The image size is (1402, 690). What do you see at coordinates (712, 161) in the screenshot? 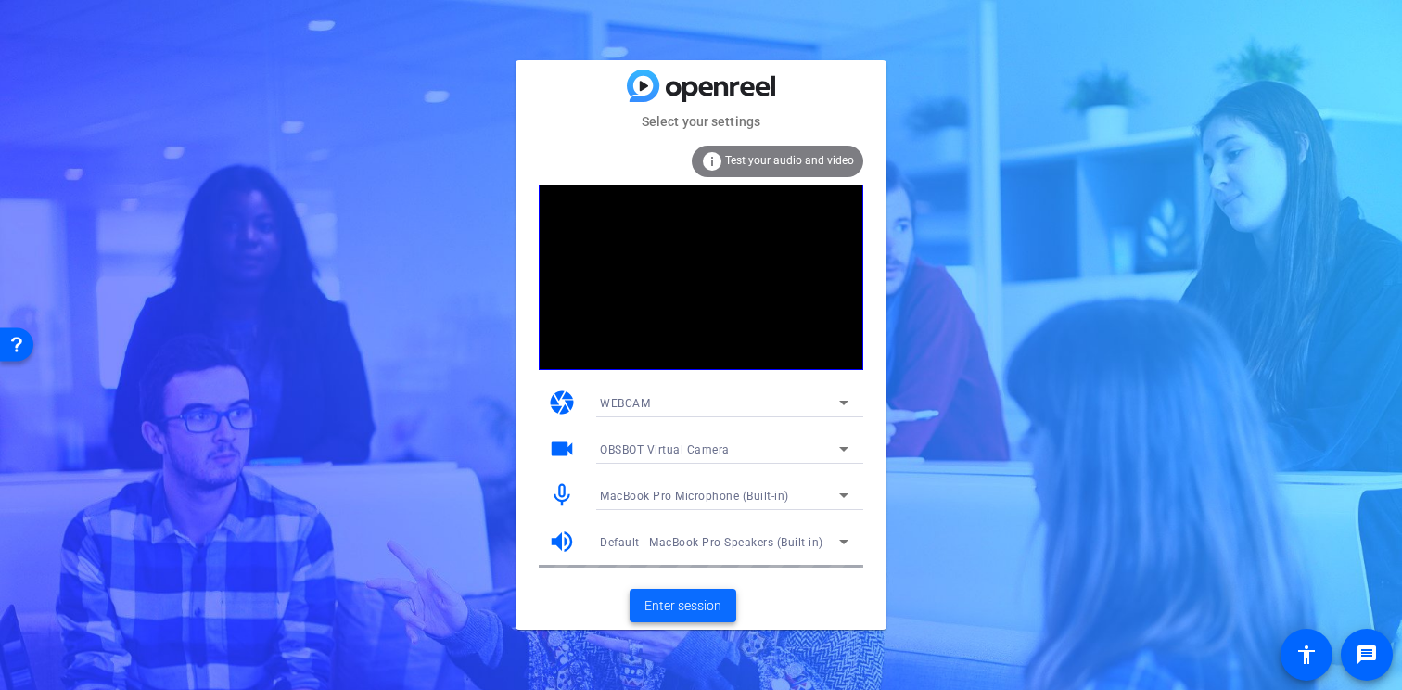
I see `mat-icon: info` at bounding box center [712, 161].